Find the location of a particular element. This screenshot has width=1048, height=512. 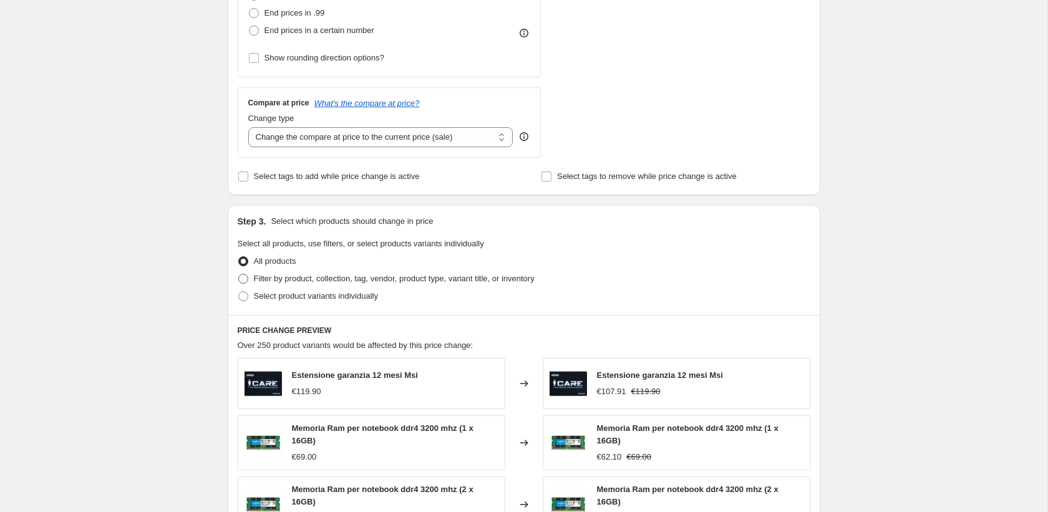

div: €119.90 is located at coordinates (306, 392).